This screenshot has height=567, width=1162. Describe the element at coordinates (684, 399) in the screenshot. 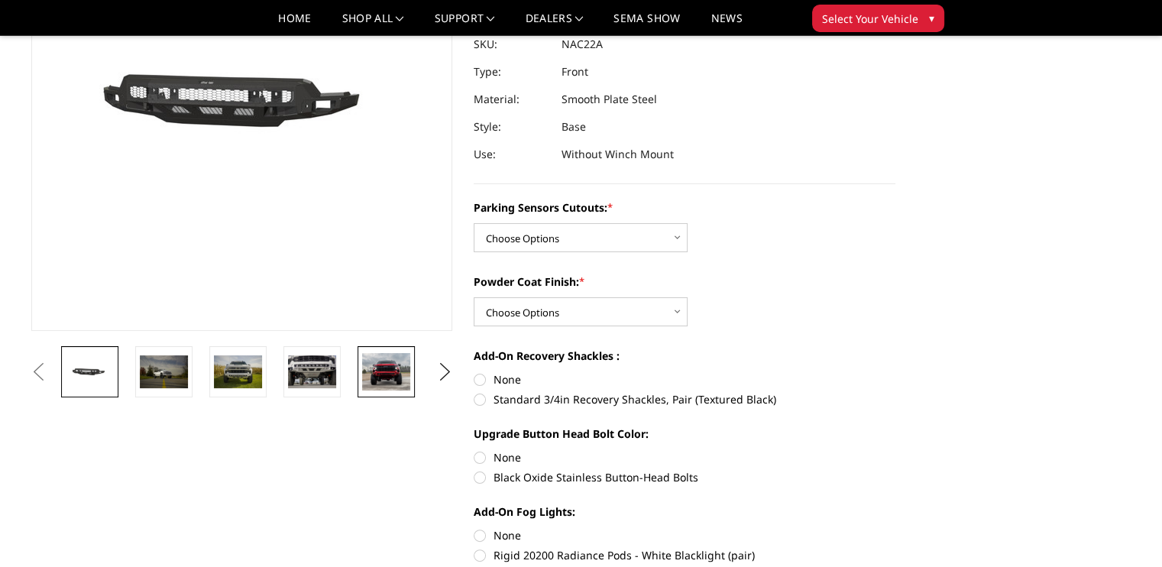

I see `label: Standard 3/4in Recovery Shackles, Pair (Textured Black)` at that location.